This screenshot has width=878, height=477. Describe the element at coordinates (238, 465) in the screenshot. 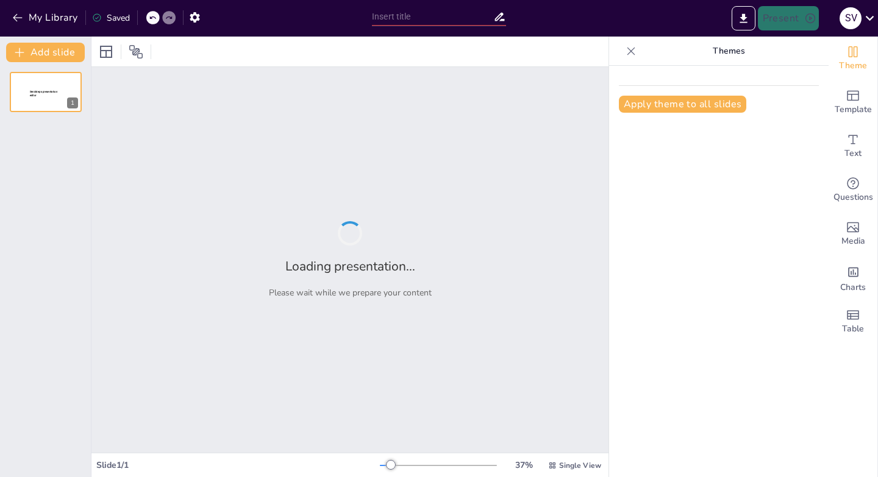

I see `div: Slide 1 / 1` at that location.